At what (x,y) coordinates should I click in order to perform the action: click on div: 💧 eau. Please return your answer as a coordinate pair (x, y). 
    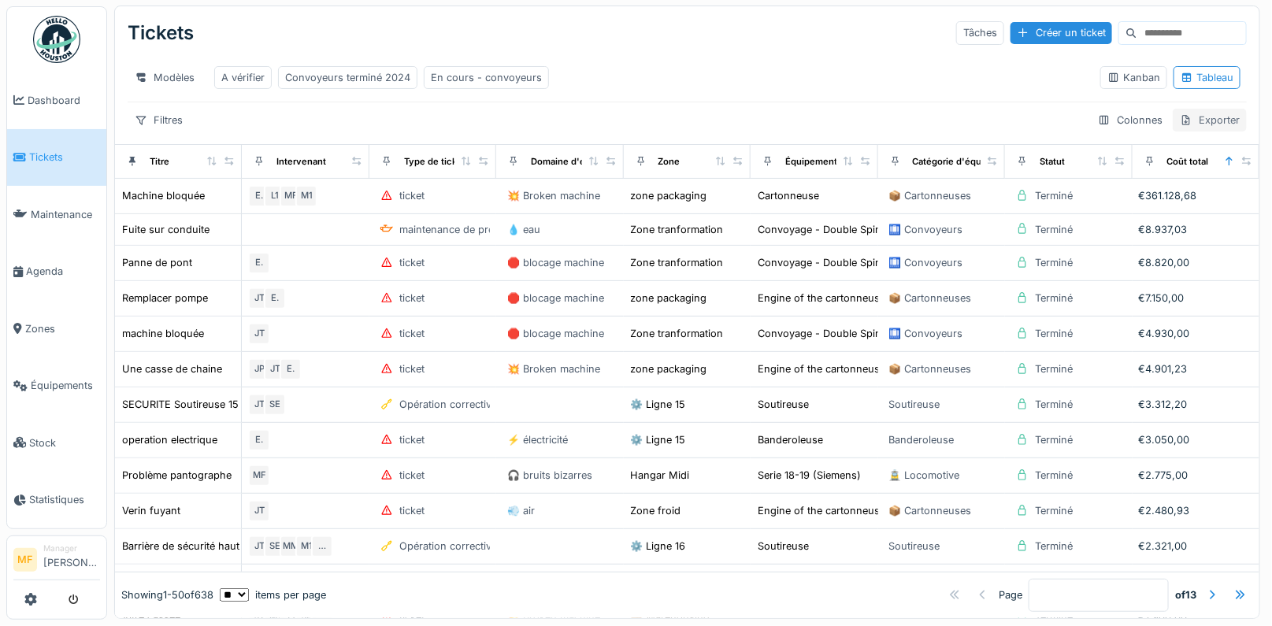
    Looking at the image, I should click on (524, 229).